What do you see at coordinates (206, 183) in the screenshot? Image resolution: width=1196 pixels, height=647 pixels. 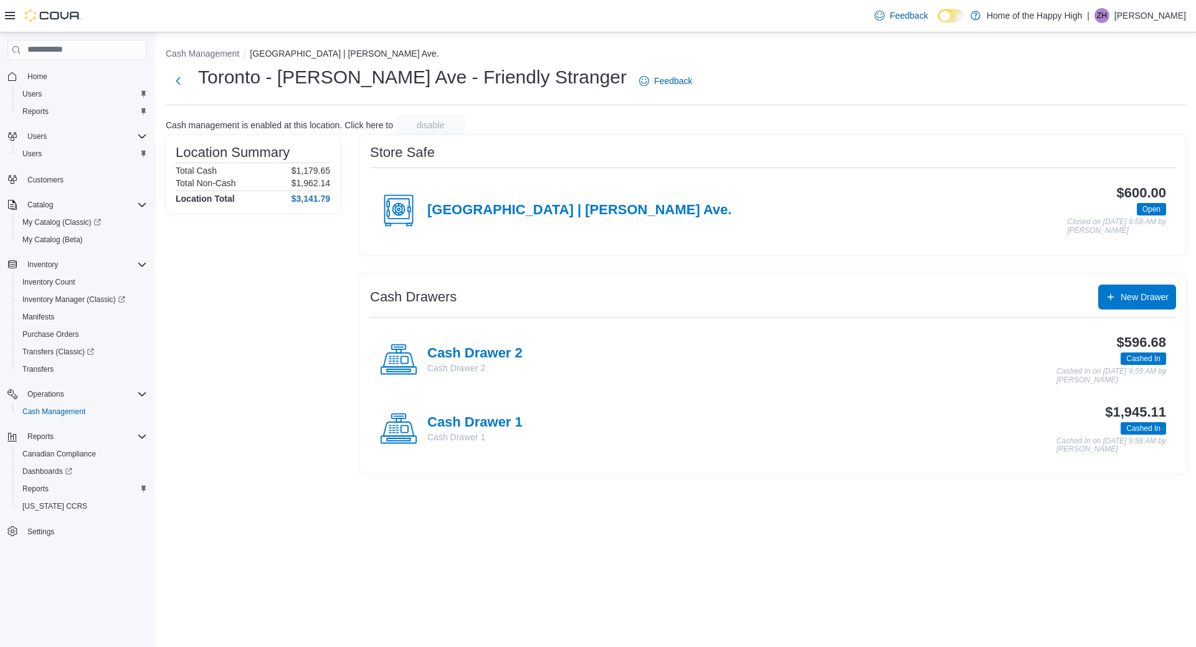 I see `h6: Total Non-Cash` at bounding box center [206, 183].